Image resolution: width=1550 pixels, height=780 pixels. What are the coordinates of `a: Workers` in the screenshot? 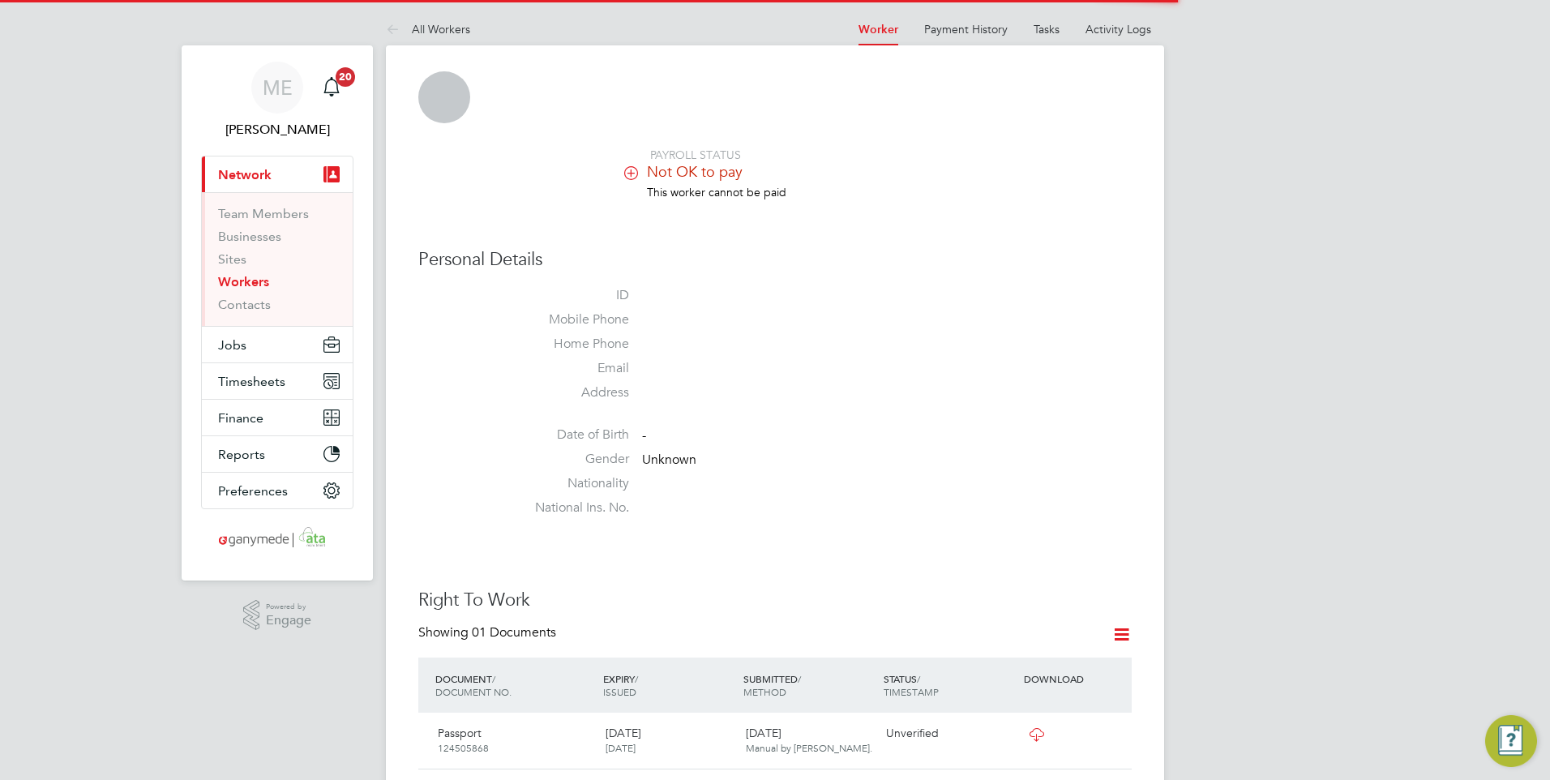 It's located at (243, 281).